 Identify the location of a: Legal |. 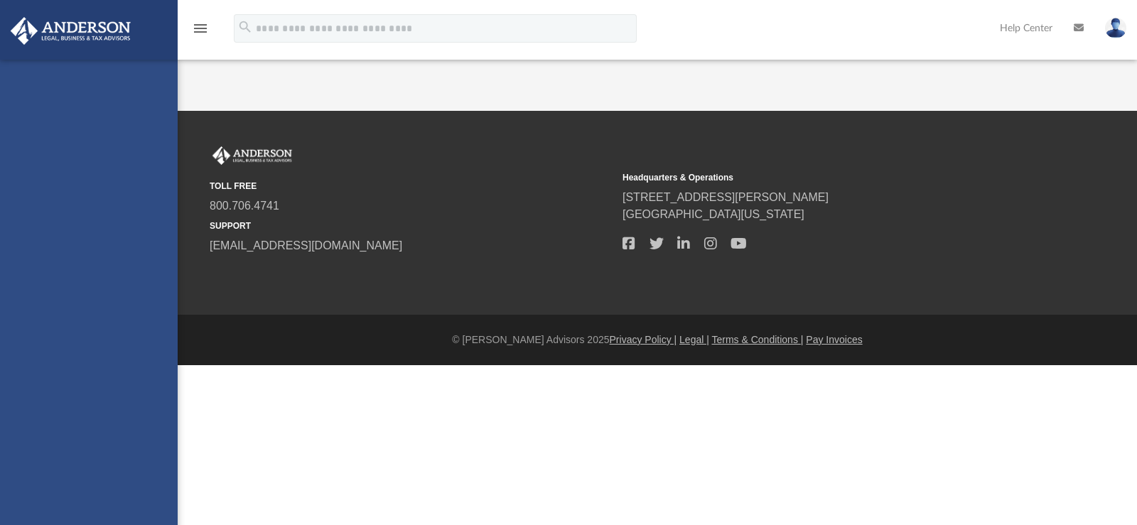
(694, 340).